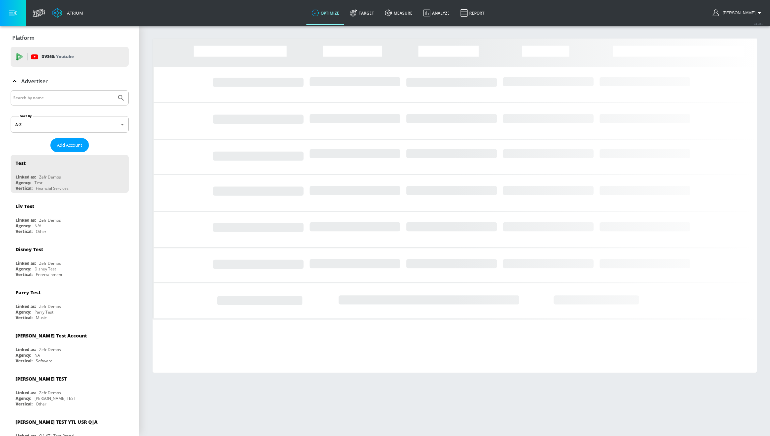 Image resolution: width=770 pixels, height=436 pixels. I want to click on p: DV360:, so click(57, 57).